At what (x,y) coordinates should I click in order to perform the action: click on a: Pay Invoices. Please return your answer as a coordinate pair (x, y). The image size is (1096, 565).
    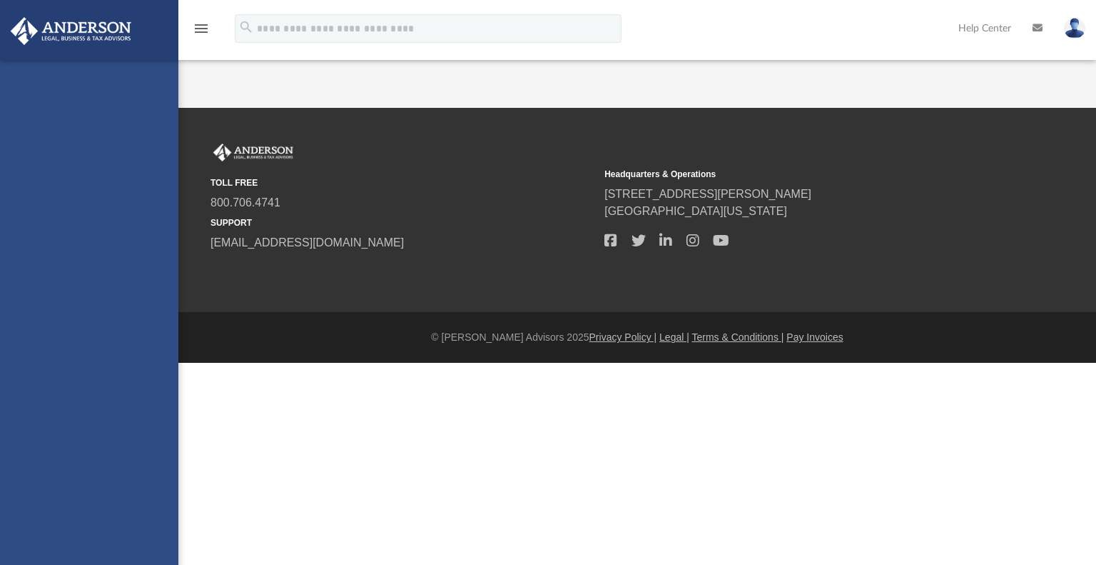
    Looking at the image, I should click on (814, 337).